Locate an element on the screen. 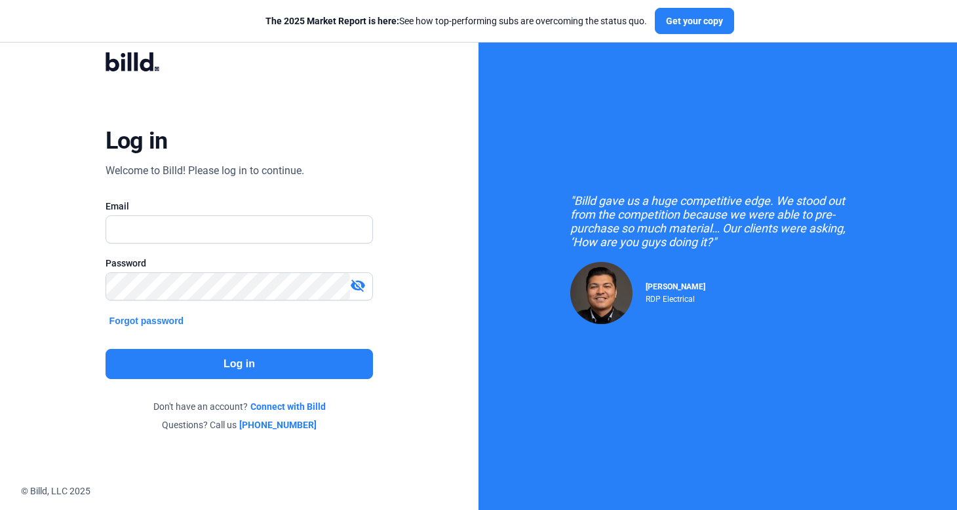 Image resolution: width=957 pixels, height=510 pixels. span: The 2025 Market Report is here: is located at coordinates (332, 21).